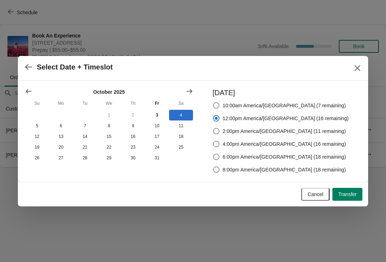  Describe the element at coordinates (37, 137) in the screenshot. I see `button: Sunday October 12 2025` at that location.